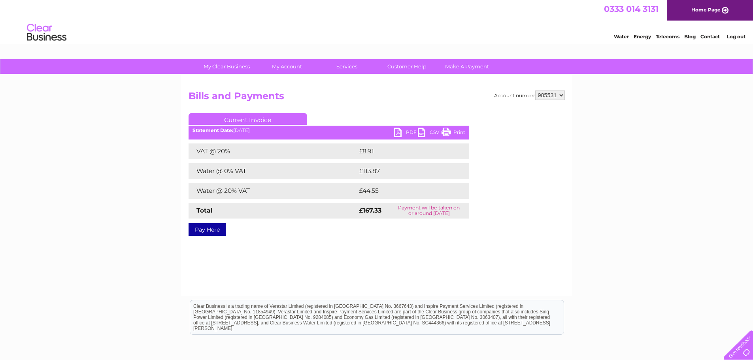 This screenshot has width=753, height=360. What do you see at coordinates (405, 171) in the screenshot?
I see `td: £113.87` at bounding box center [405, 171].